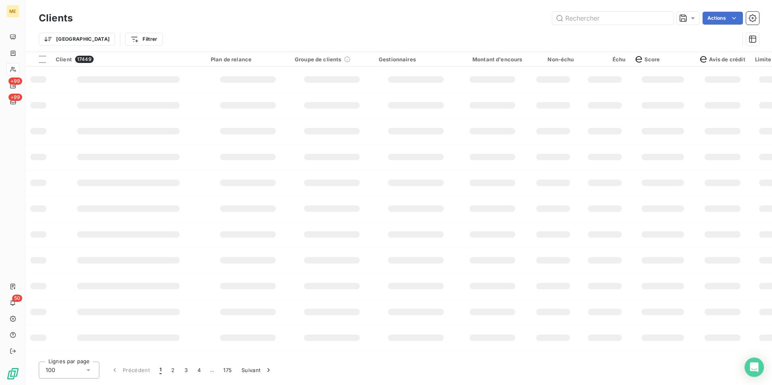  Describe the element at coordinates (613, 18) in the screenshot. I see `input: Rechercher` at that location.